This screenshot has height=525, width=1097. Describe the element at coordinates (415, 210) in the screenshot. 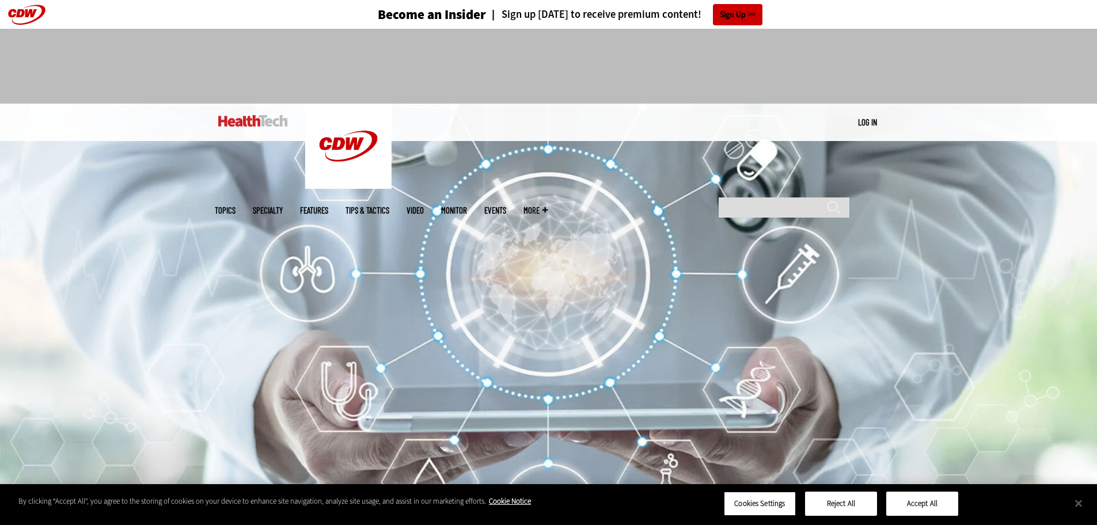

I see `a: Video` at that location.